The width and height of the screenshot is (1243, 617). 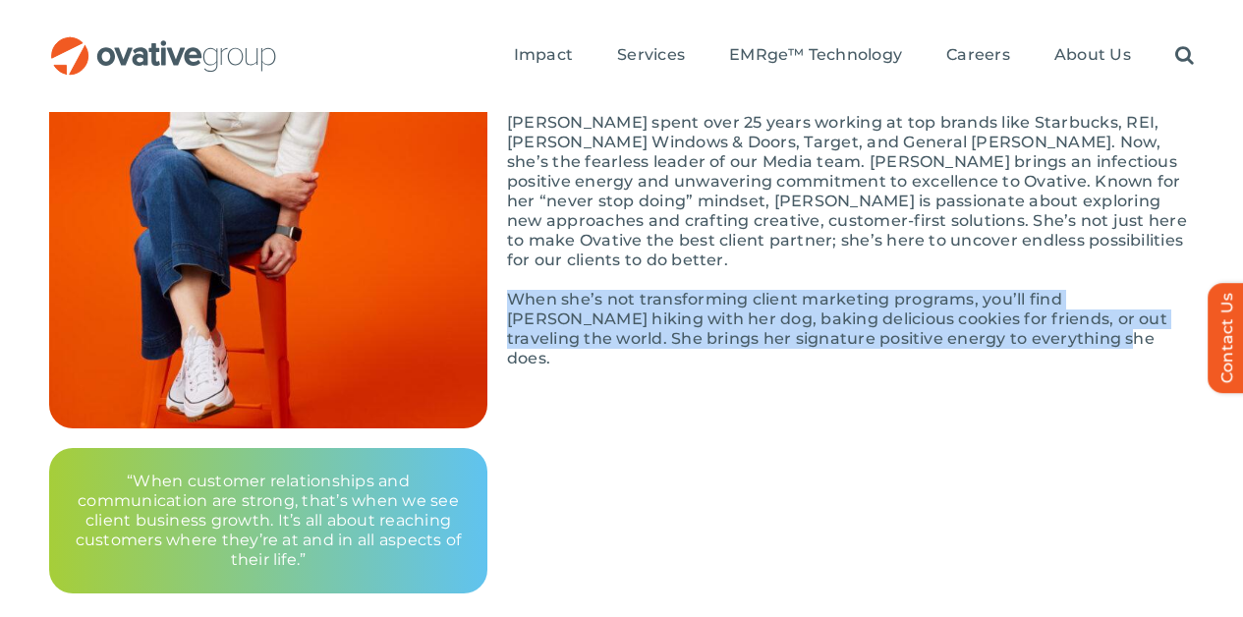 What do you see at coordinates (815, 55) in the screenshot?
I see `span: EMRge™ Technology` at bounding box center [815, 55].